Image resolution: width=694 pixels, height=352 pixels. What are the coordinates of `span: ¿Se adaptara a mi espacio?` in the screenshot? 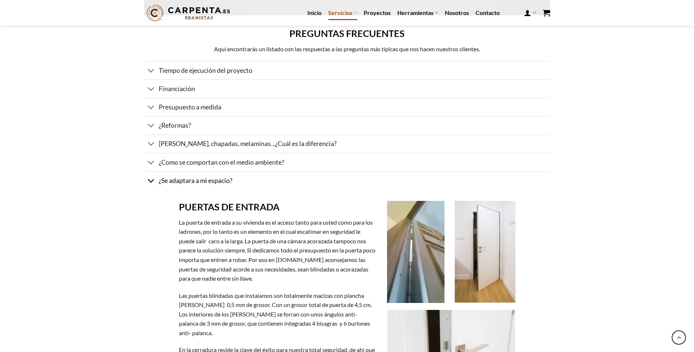 It's located at (195, 180).